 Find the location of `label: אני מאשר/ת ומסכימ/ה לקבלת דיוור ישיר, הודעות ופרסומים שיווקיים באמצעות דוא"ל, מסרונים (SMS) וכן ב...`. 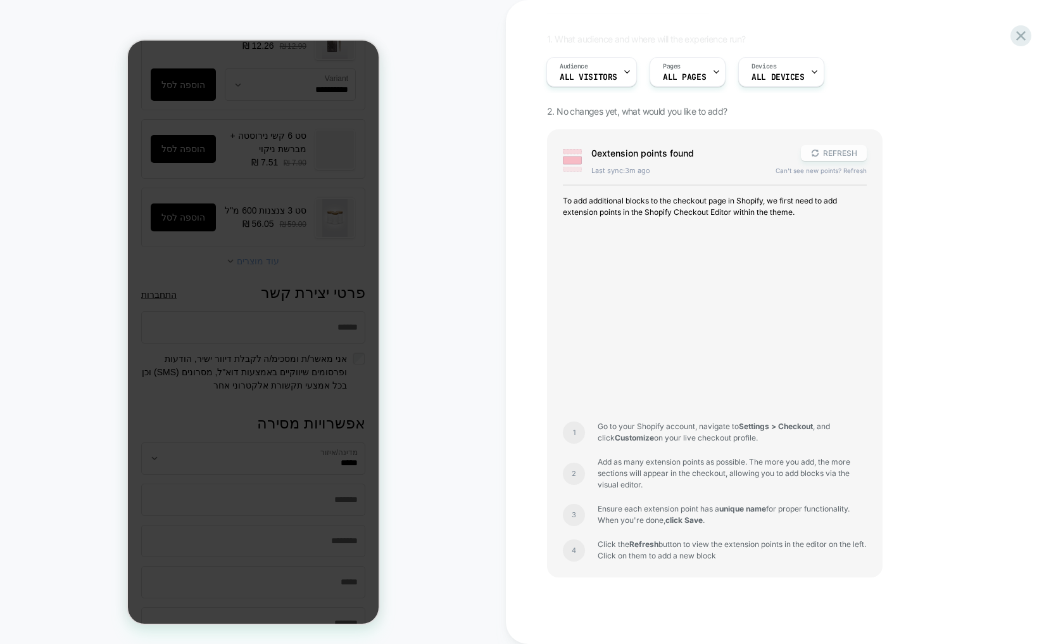

label: אני מאשר/ת ומסכימ/ה לקבלת דיוור ישיר, הודעות ופרסומים שיווקיים באמצעות דוא"ל, מסרונים (SMS) וכן ב... is located at coordinates (120, 331).